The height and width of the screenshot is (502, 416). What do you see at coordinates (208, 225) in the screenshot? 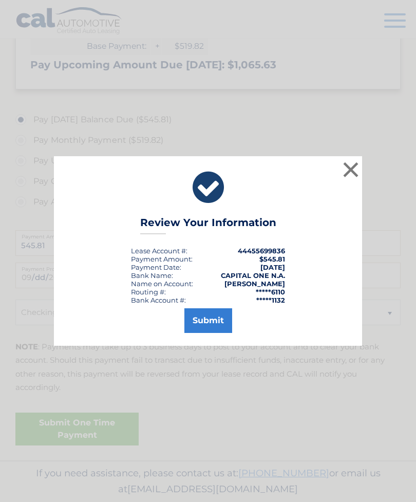
I see `h3: Review Your Information` at bounding box center [208, 225].